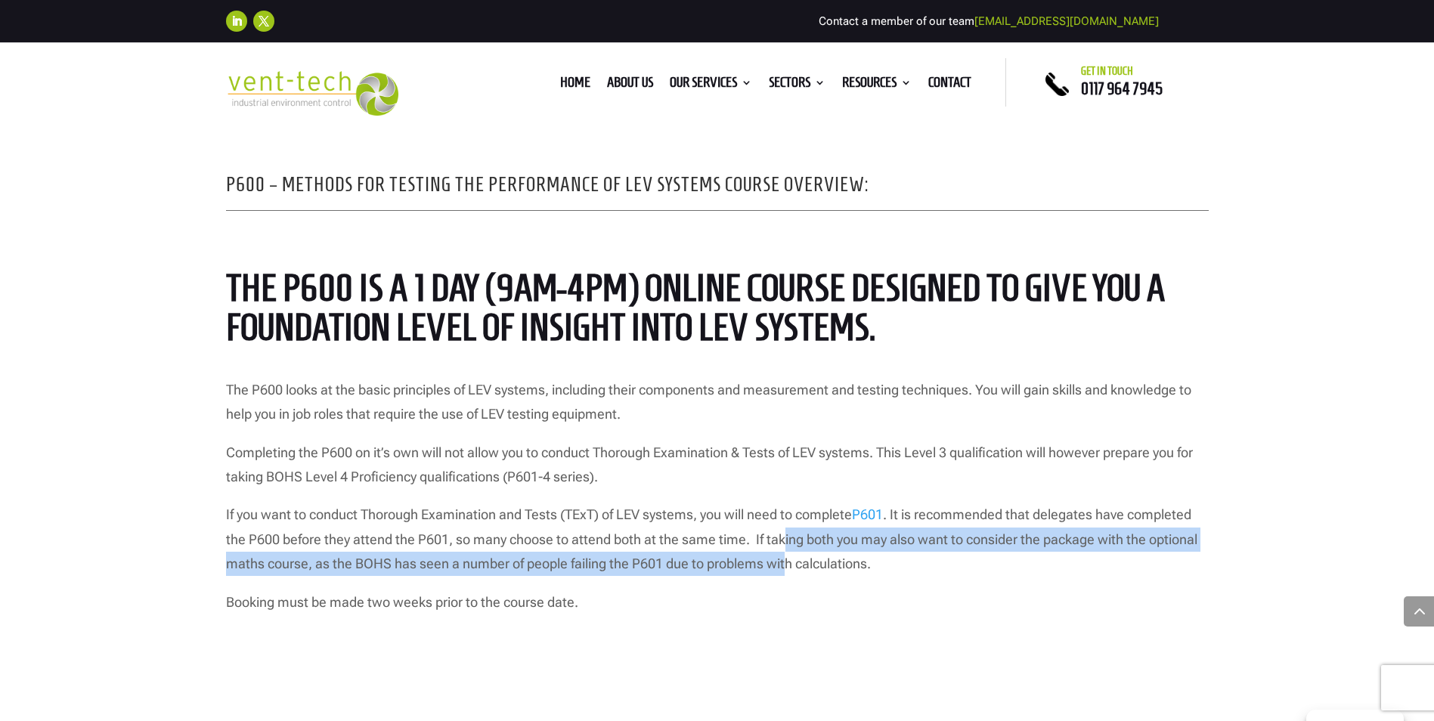 The width and height of the screenshot is (1434, 721). I want to click on span: 0117 964 7945, so click(1122, 88).